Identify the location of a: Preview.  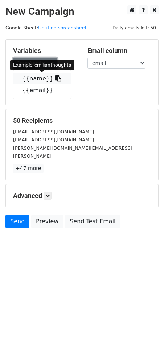
(47, 222).